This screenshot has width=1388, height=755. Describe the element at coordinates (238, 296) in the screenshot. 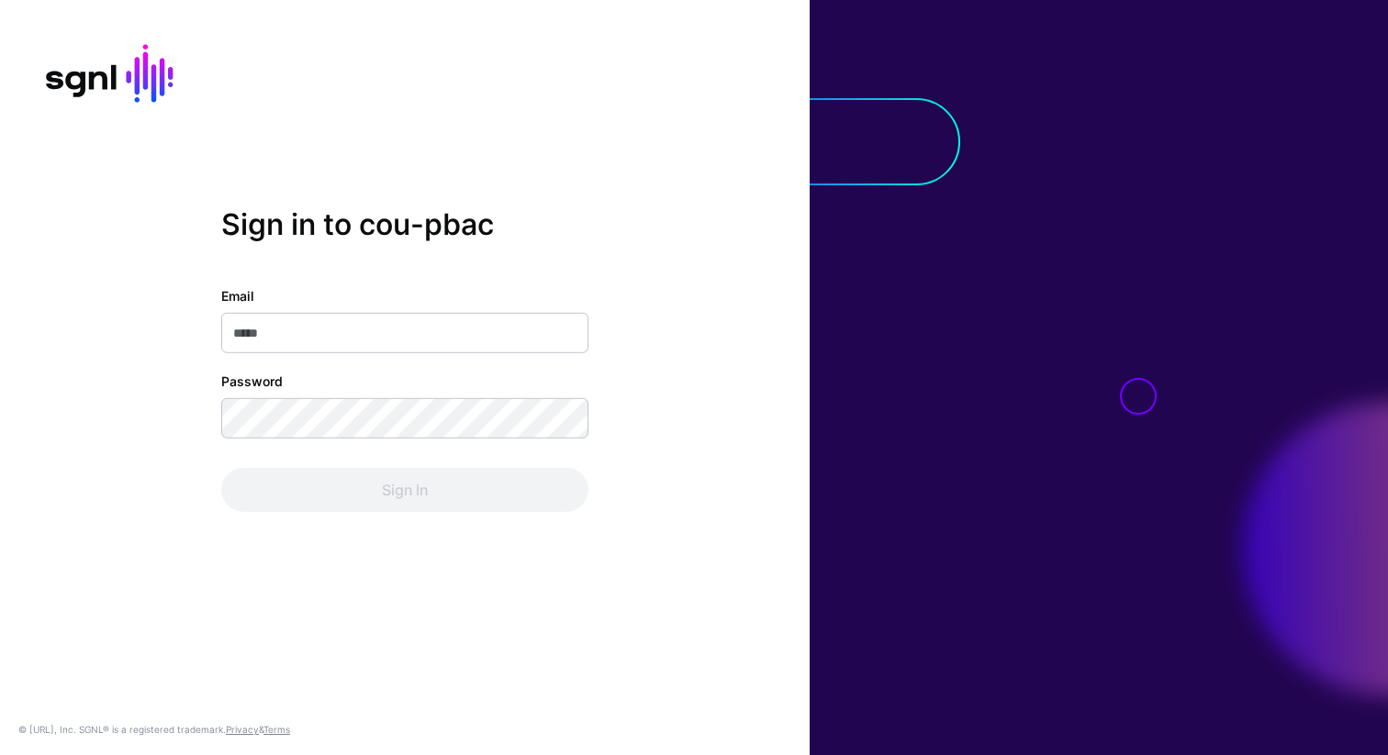

I see `label: Email` at that location.